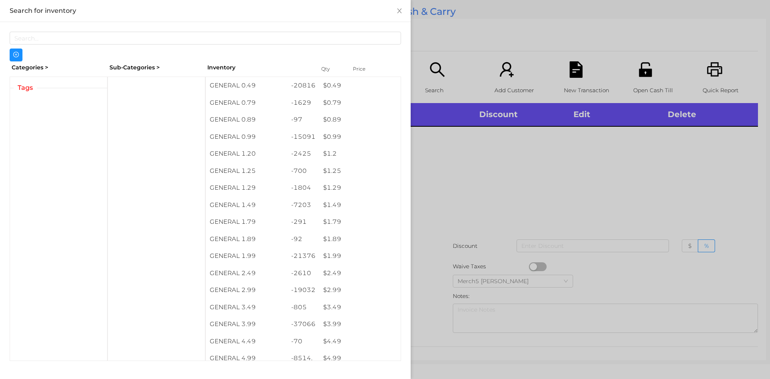  What do you see at coordinates (303, 103) in the screenshot?
I see `div: -1629` at bounding box center [303, 103].